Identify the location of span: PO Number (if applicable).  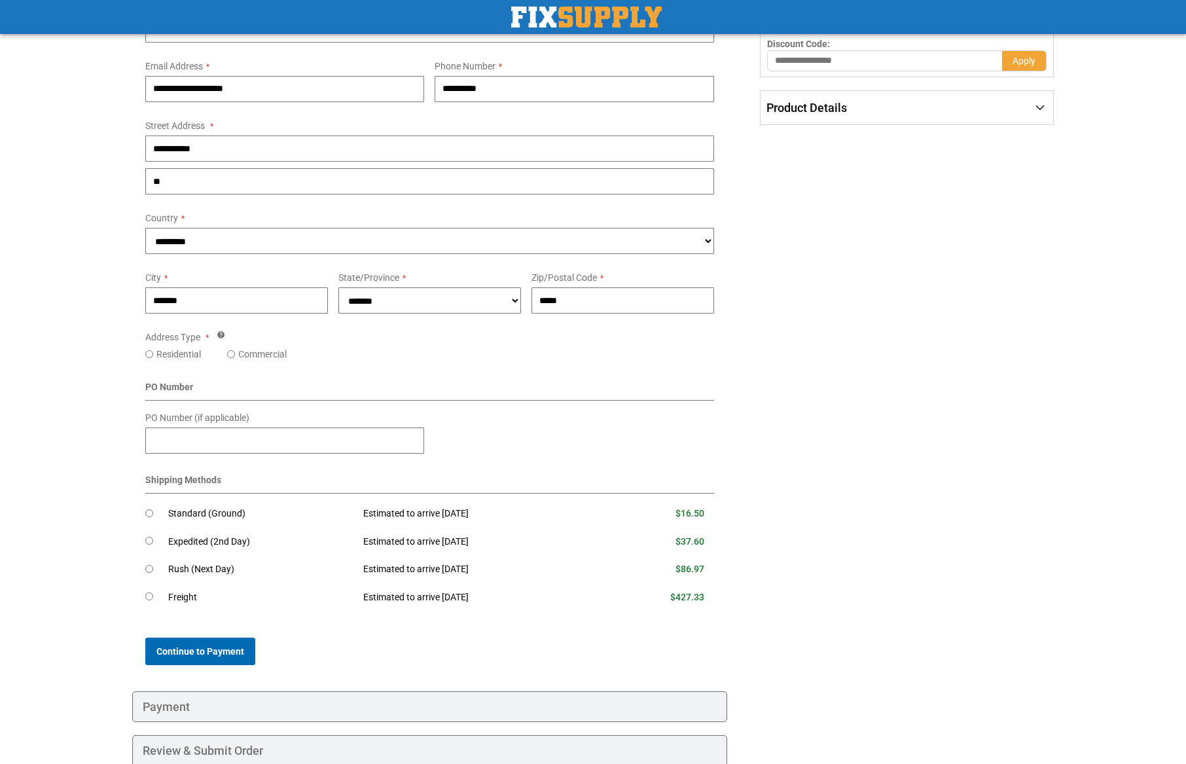
(197, 418).